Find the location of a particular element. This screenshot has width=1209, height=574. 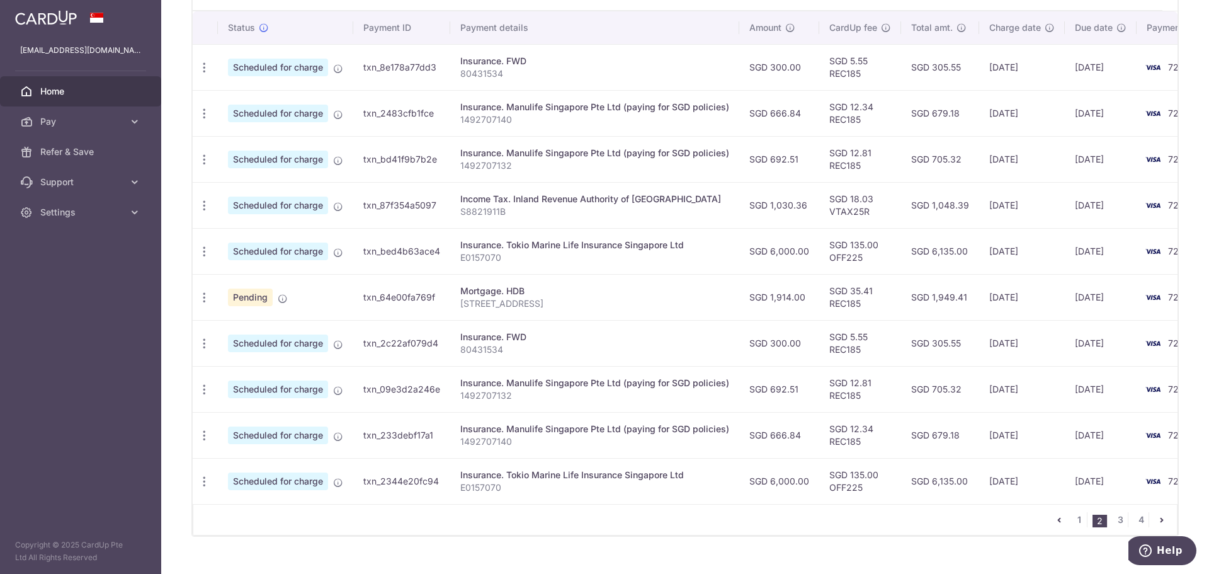

a: 3 is located at coordinates (1120, 519).